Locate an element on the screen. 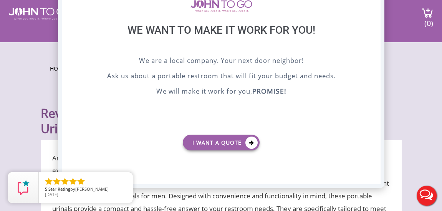  span: by is located at coordinates (86, 190).